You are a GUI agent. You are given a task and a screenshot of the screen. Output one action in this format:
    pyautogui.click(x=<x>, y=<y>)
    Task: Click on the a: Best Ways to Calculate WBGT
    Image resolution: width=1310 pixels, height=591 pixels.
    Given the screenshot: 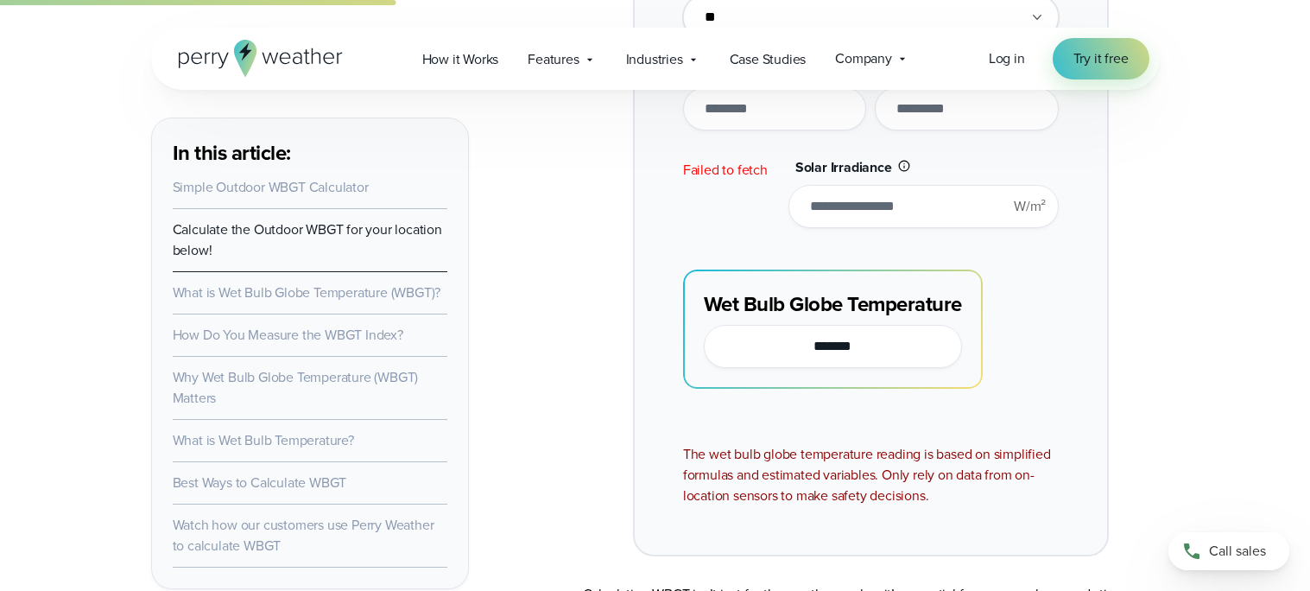 What is the action you would take?
    pyautogui.click(x=260, y=482)
    